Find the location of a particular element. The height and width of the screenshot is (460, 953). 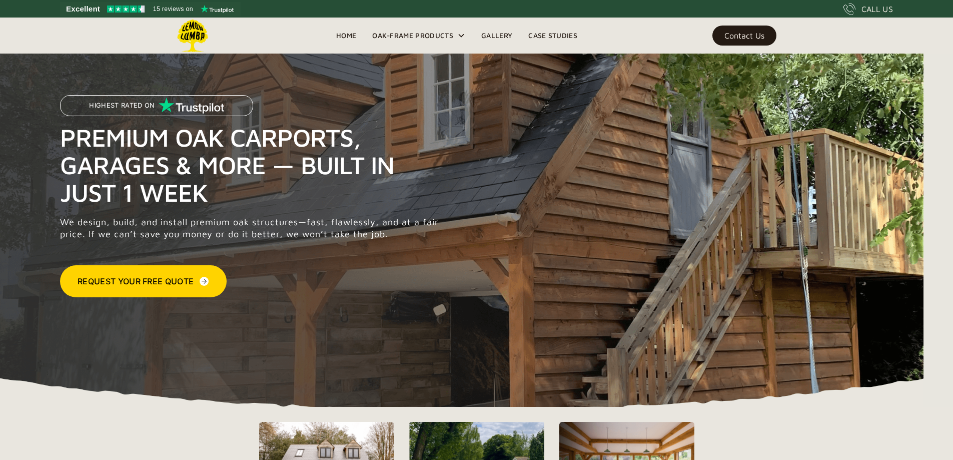

span: Excellent is located at coordinates (83, 9).